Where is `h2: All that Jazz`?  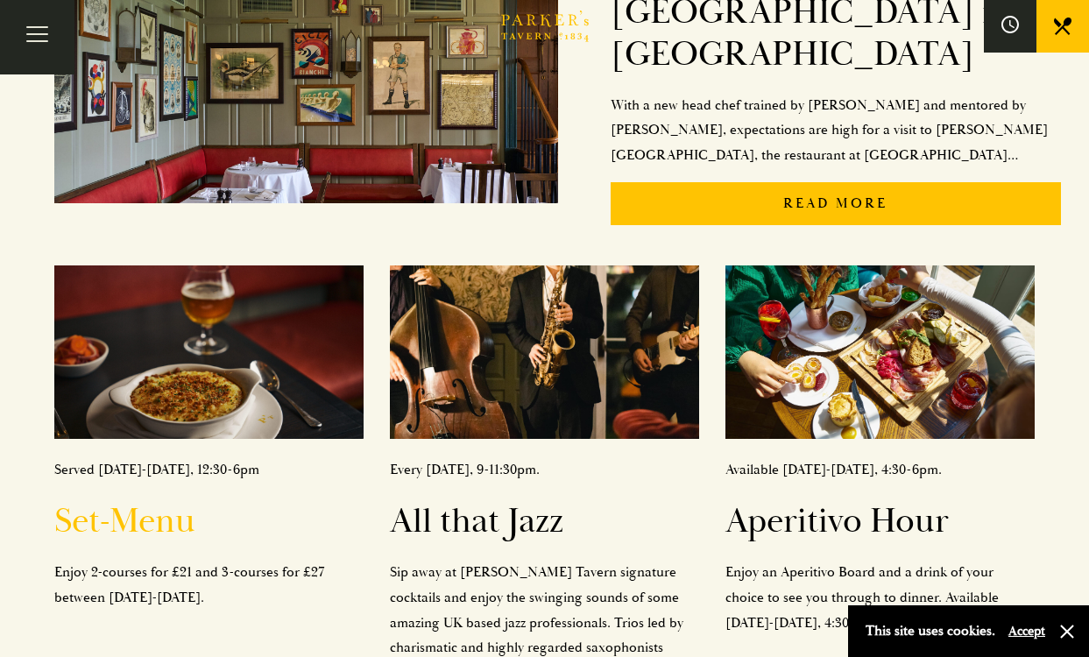 h2: All that Jazz is located at coordinates (544, 521).